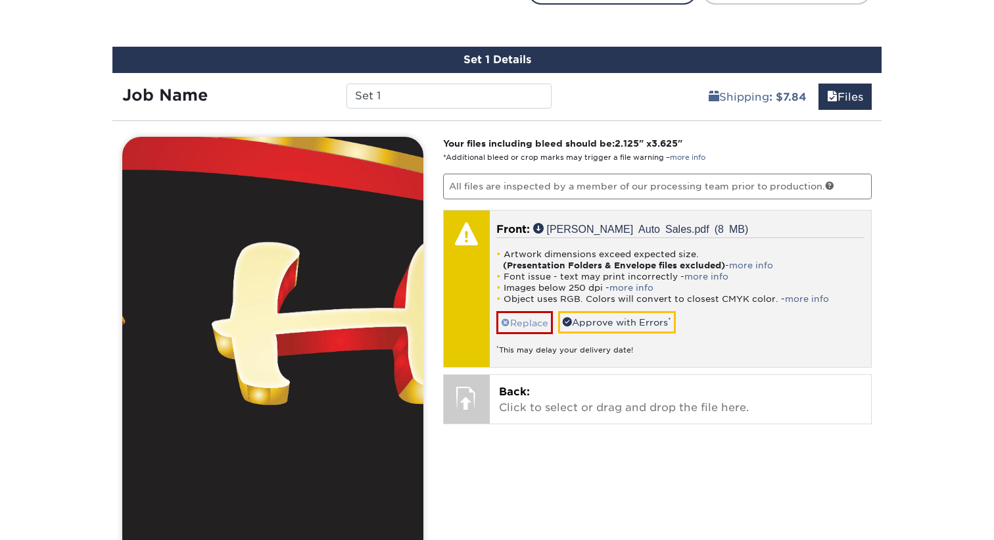  Describe the element at coordinates (617, 322) in the screenshot. I see `a: Approve with Errors*` at that location.